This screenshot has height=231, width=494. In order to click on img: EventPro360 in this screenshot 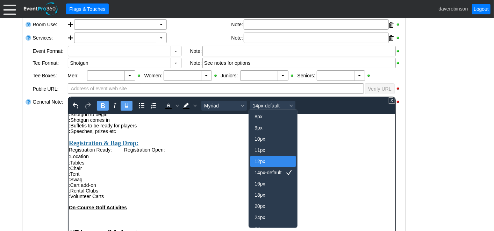, I will do `click(41, 9)`.